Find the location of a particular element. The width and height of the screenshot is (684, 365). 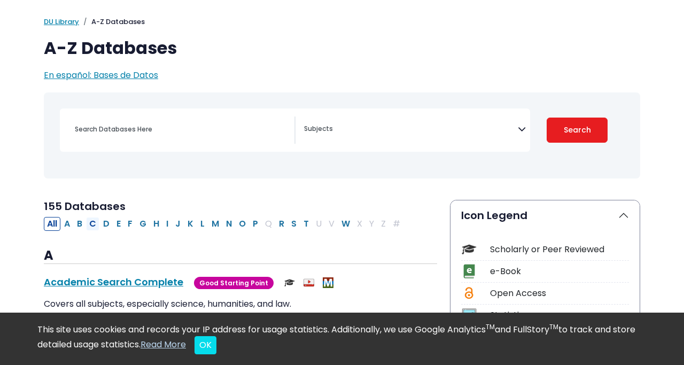

button: Filter Results L is located at coordinates (203, 224).